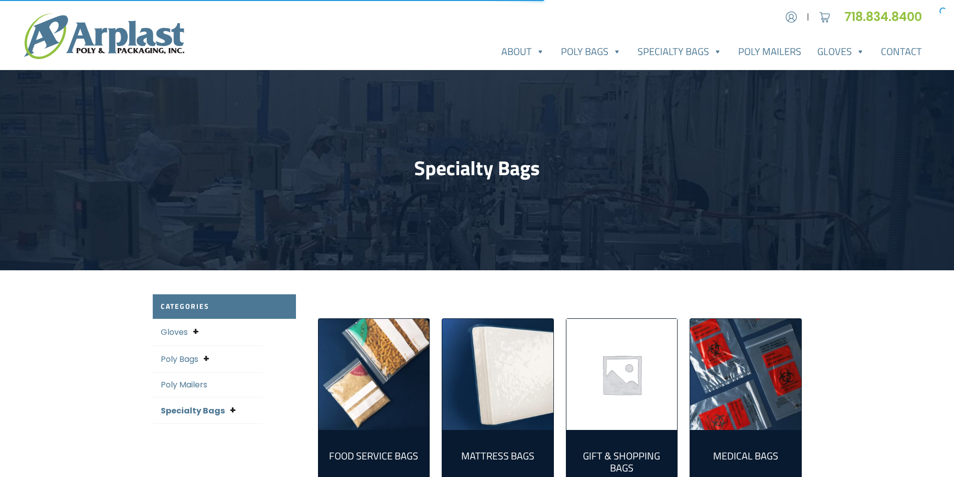  Describe the element at coordinates (746, 456) in the screenshot. I see `h2: Medical Bags` at that location.